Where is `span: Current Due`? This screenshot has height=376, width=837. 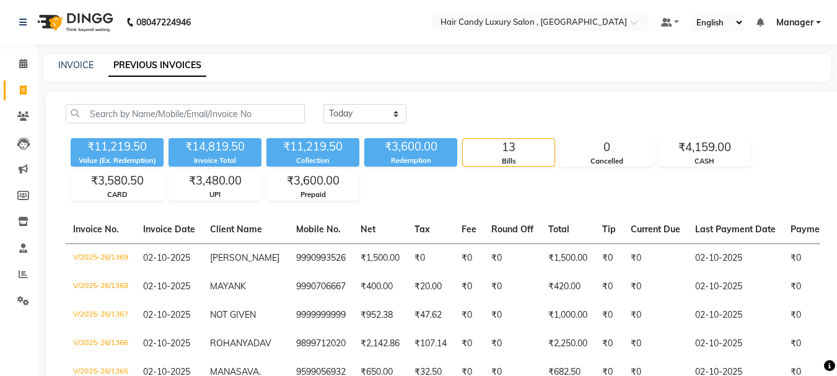 span: Current Due is located at coordinates (656, 229).